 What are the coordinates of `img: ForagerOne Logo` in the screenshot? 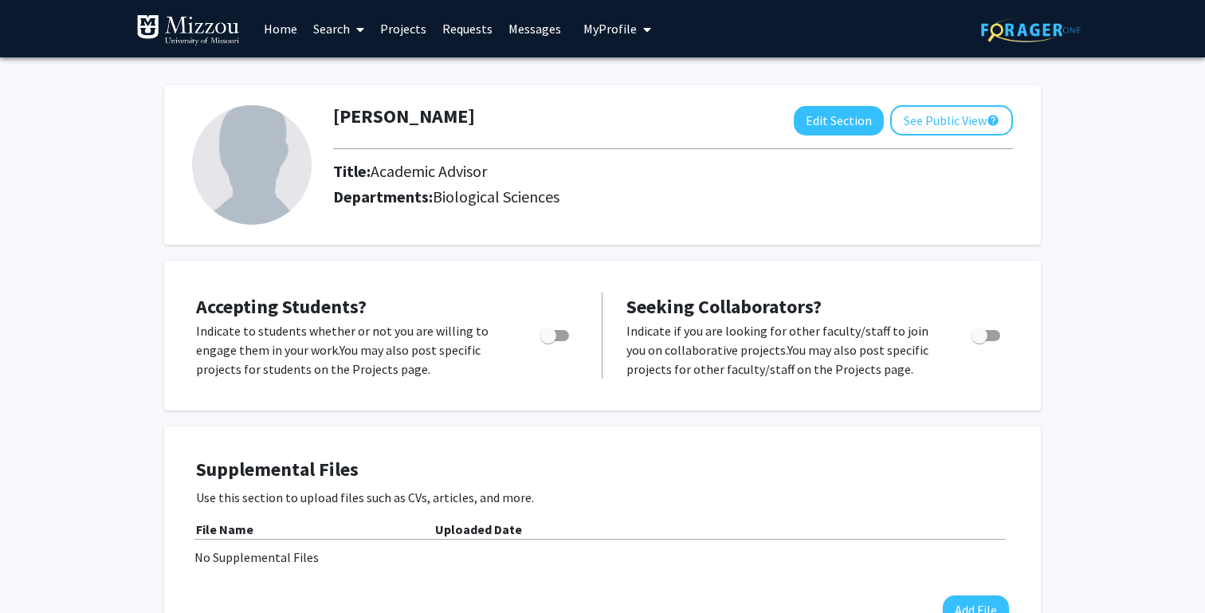 It's located at (1031, 29).